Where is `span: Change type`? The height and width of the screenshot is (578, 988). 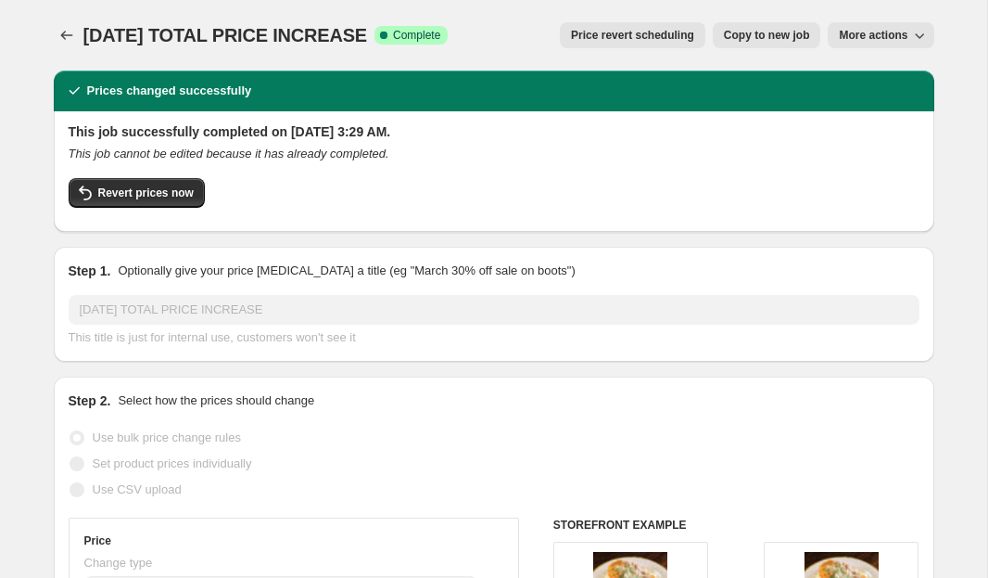
span: Change type is located at coordinates (119, 562).